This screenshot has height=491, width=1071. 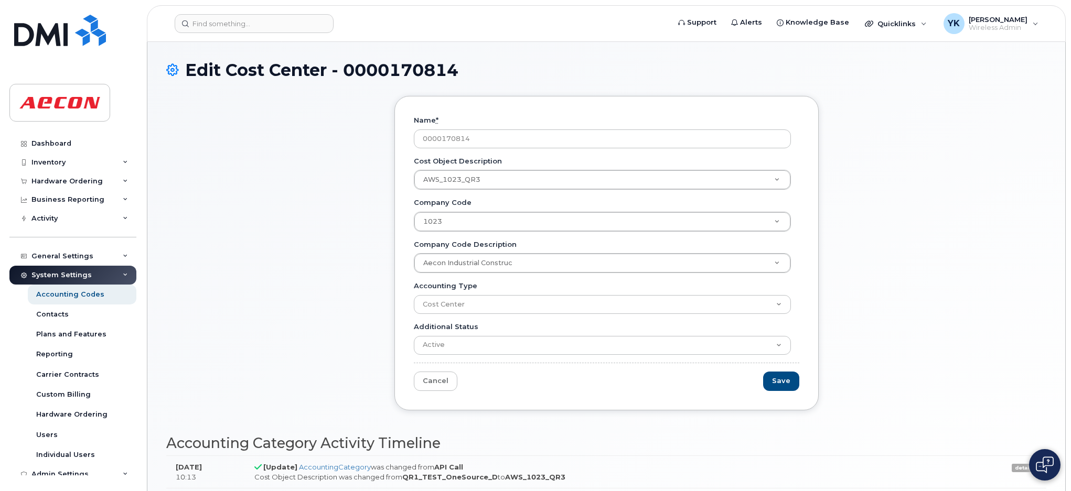 What do you see at coordinates (535, 477) in the screenshot?
I see `strong: AWS_1023_QR3` at bounding box center [535, 477].